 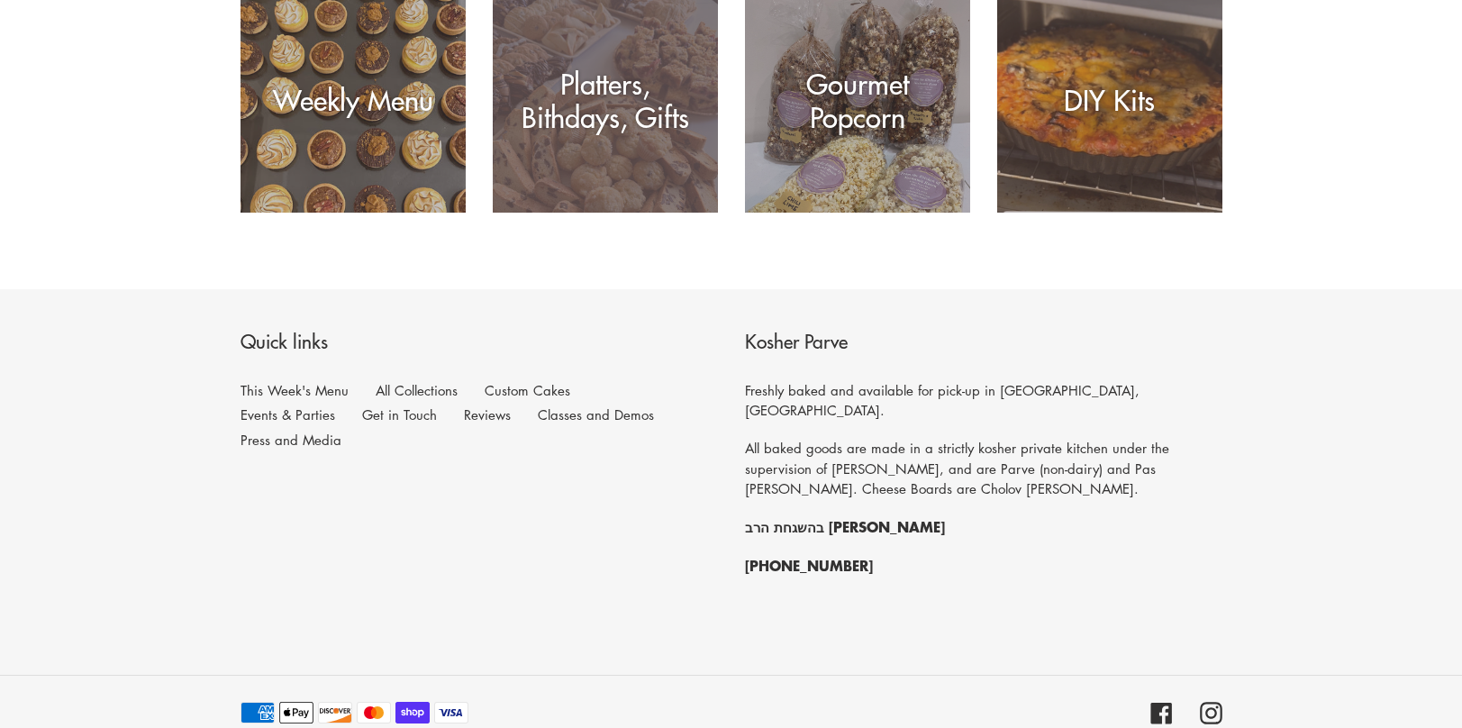 I want to click on div: Weekly Menu, so click(x=353, y=100).